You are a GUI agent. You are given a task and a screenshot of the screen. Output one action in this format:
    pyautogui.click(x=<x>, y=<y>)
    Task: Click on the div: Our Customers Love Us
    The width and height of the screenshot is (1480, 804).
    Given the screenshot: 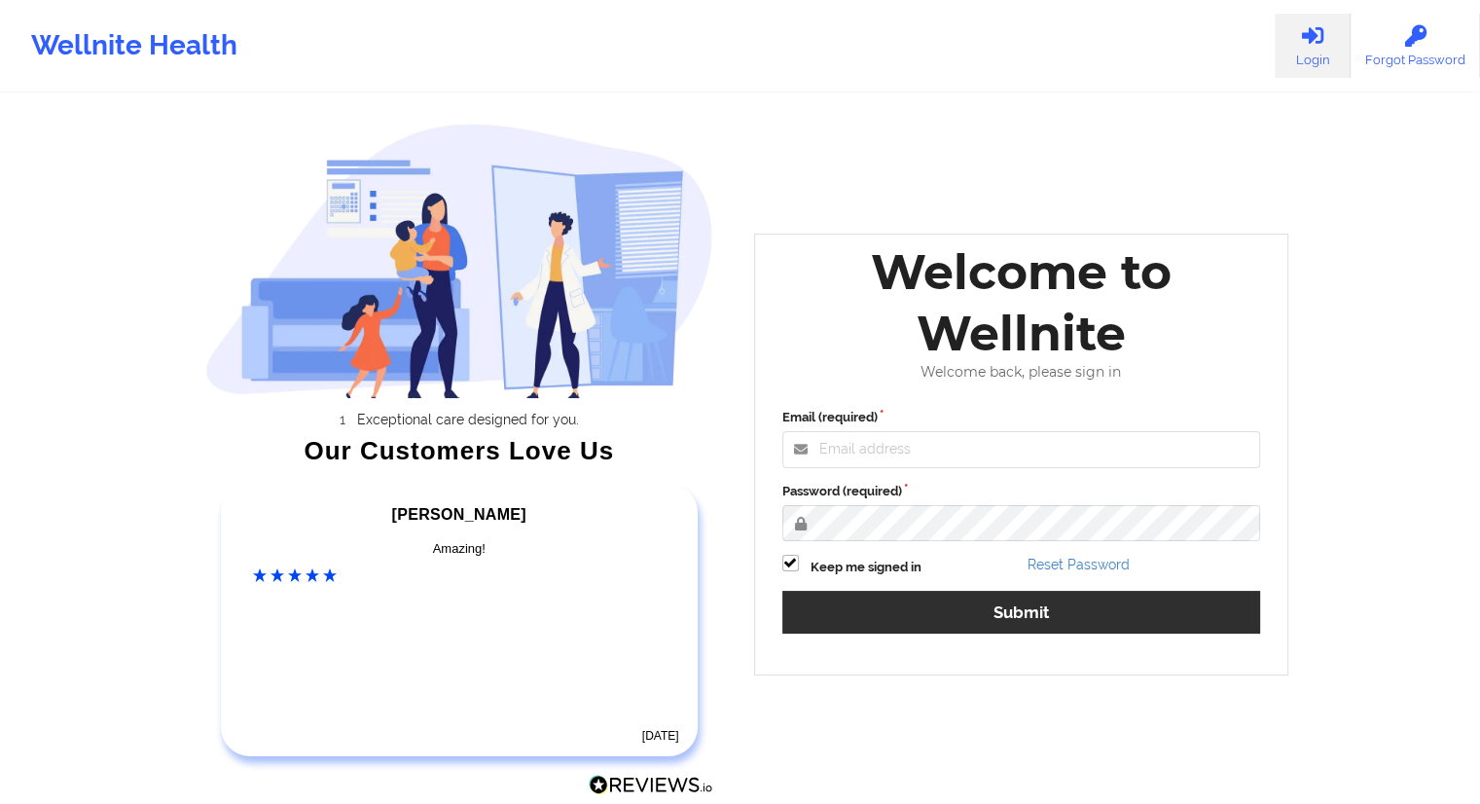 What is the action you would take?
    pyautogui.click(x=459, y=450)
    